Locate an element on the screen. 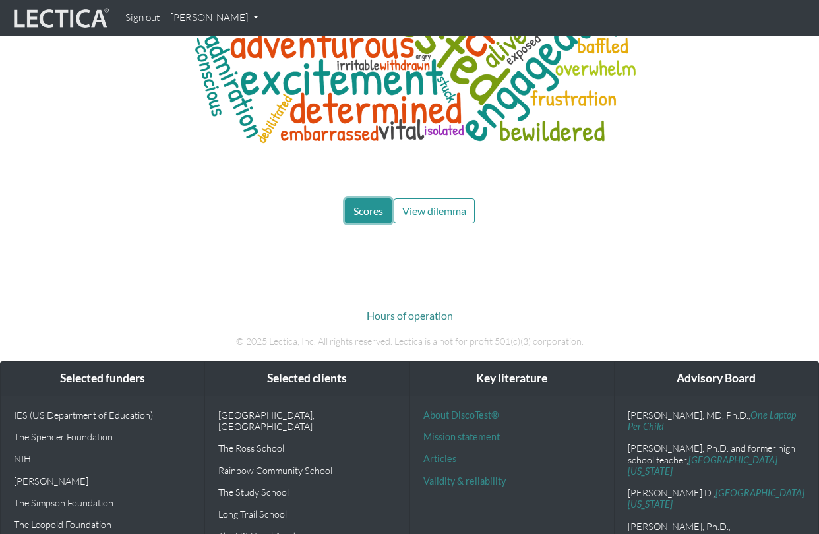 The width and height of the screenshot is (819, 534). p: Rainbow Community School is located at coordinates (307, 470).